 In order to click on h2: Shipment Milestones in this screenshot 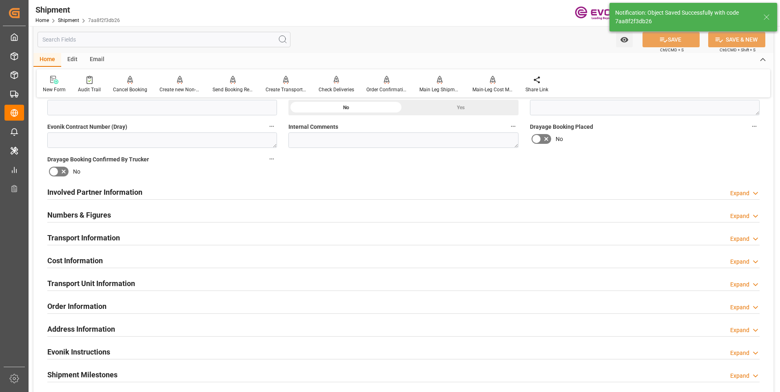, I will do `click(82, 375)`.